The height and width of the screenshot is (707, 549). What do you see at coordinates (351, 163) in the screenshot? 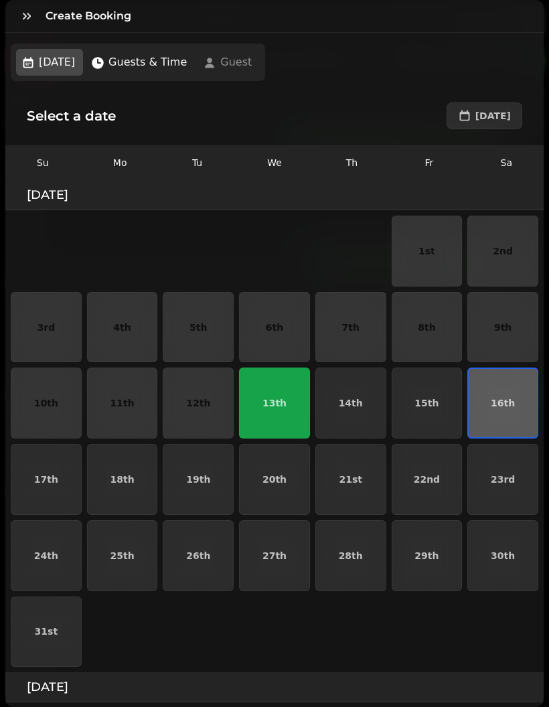
I see `div: Th` at bounding box center [351, 163].